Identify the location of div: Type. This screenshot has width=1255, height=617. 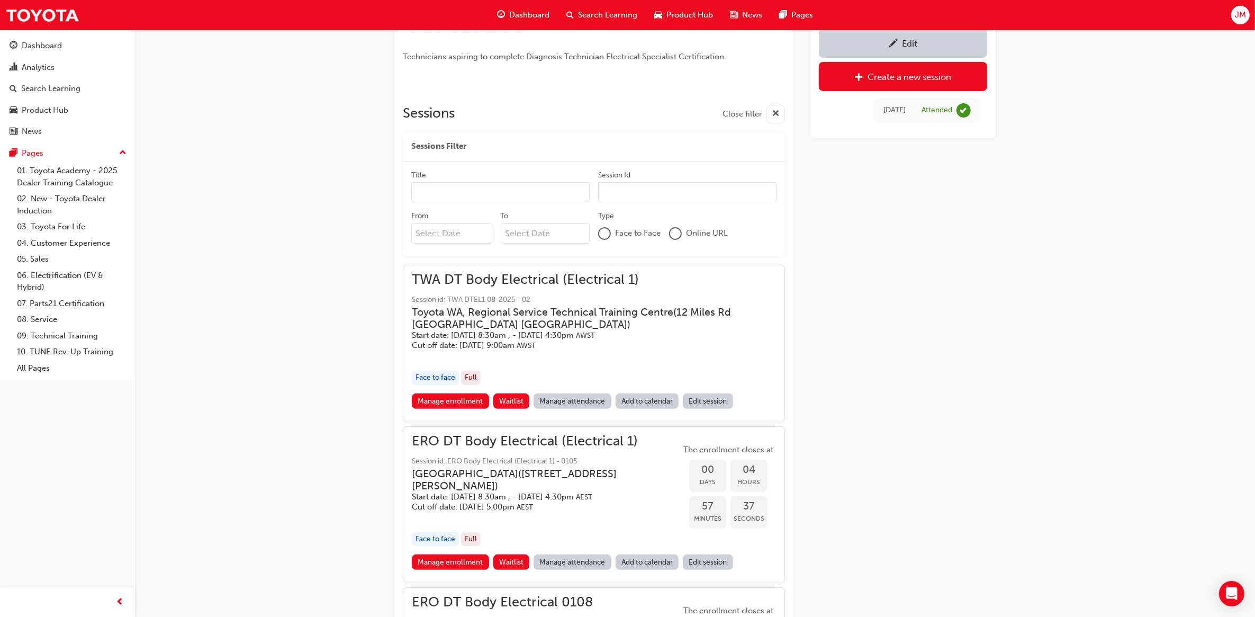
(606, 216).